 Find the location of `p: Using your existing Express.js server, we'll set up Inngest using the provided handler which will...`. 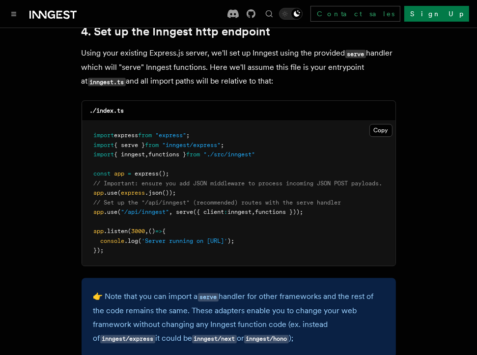

p: Using your existing Express.js server, we'll set up Inngest using the provided handler which will... is located at coordinates (239, 67).